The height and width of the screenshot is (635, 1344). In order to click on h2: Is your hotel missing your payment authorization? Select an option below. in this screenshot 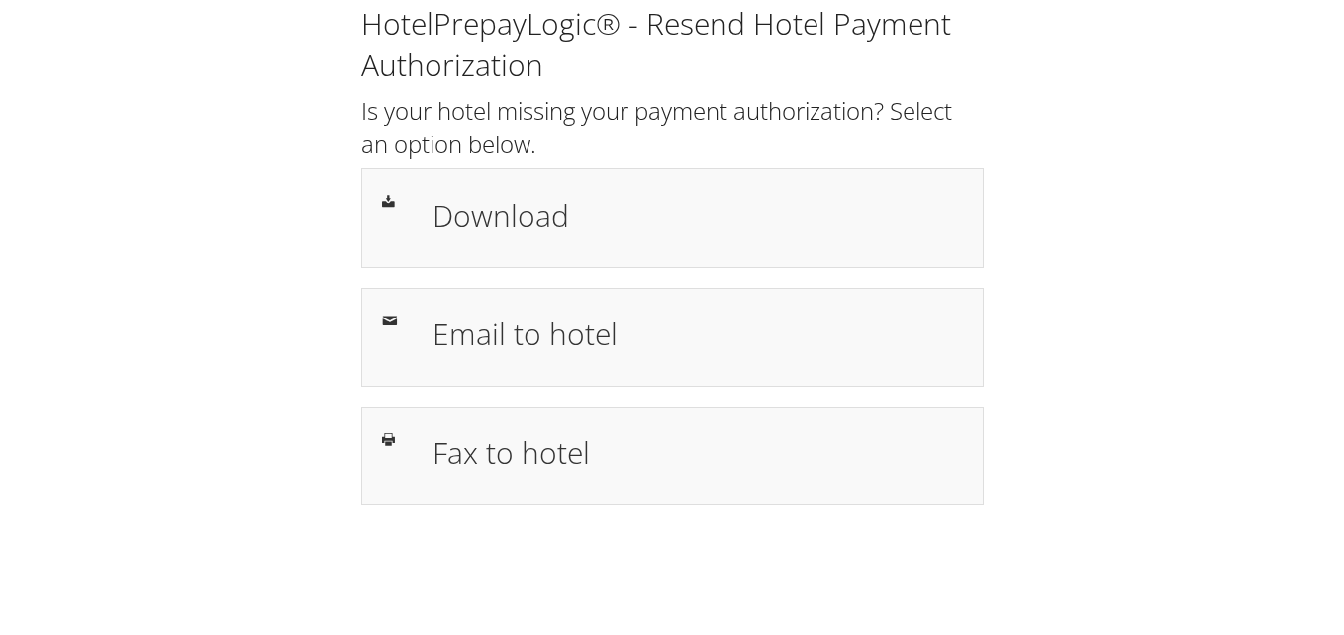, I will do `click(672, 127)`.